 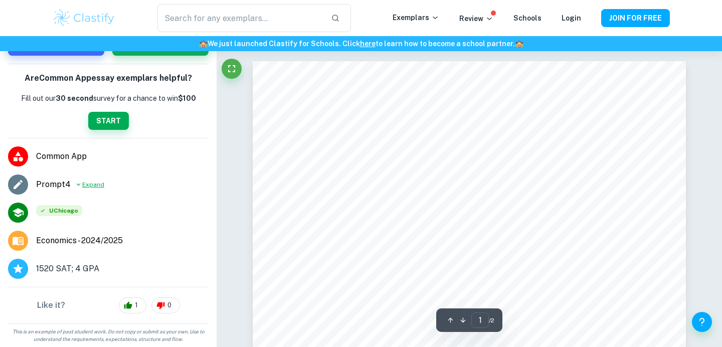 I want to click on span: 0, so click(x=170, y=306).